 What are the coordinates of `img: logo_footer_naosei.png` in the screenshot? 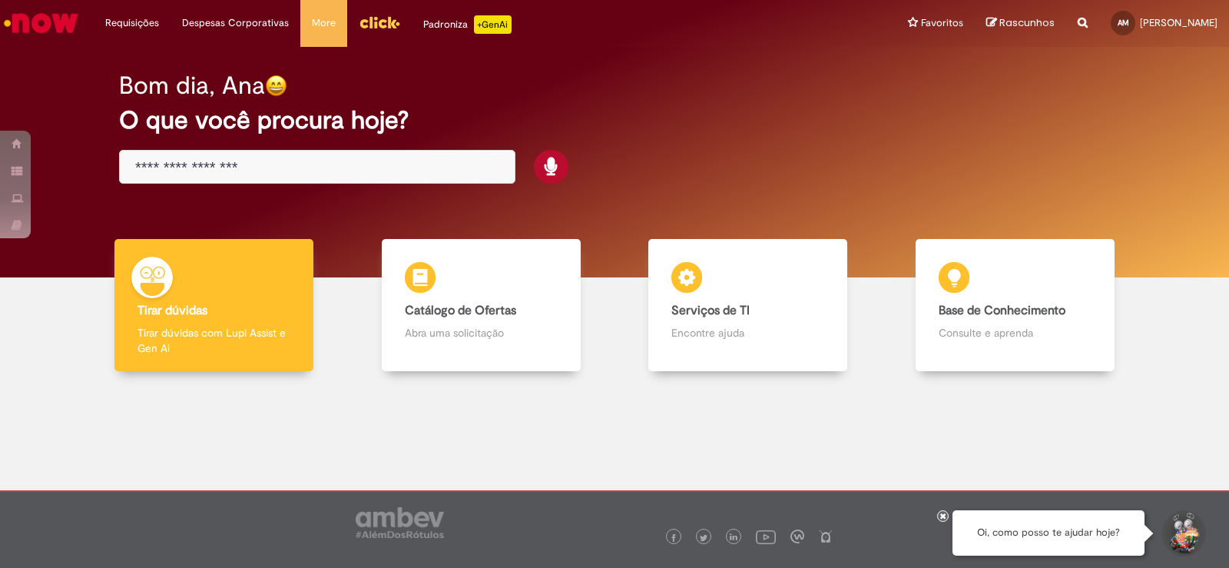 It's located at (826, 536).